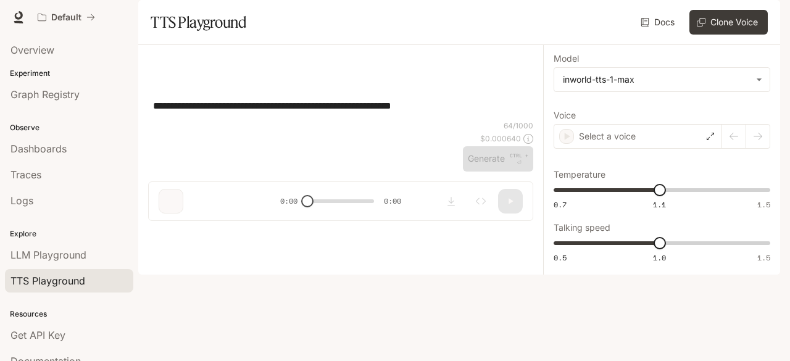  I want to click on p: 64 / 1000, so click(518, 125).